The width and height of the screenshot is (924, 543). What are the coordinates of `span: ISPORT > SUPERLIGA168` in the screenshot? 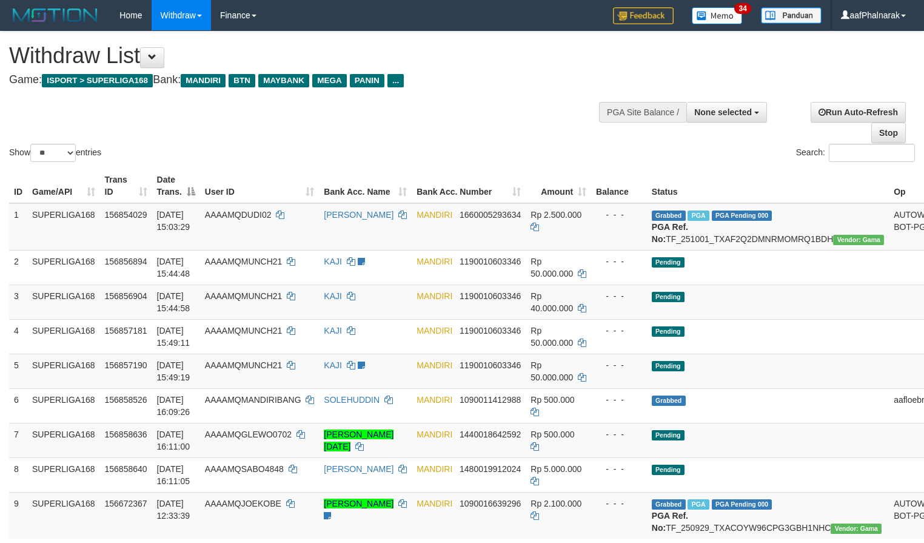 It's located at (97, 81).